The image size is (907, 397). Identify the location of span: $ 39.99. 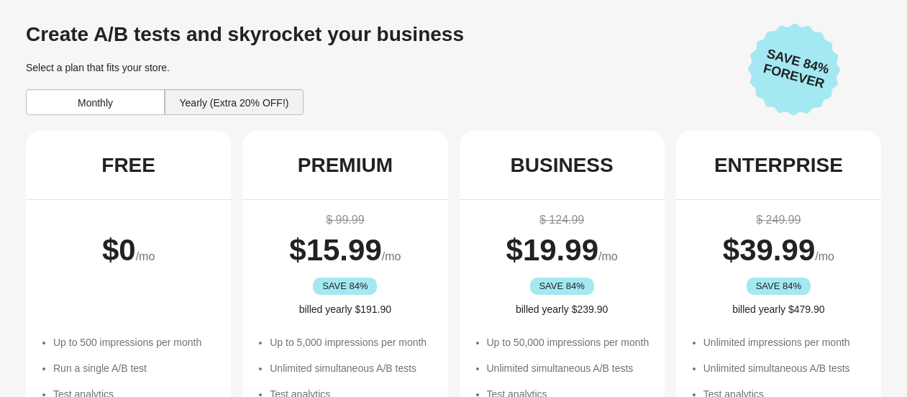
(769, 250).